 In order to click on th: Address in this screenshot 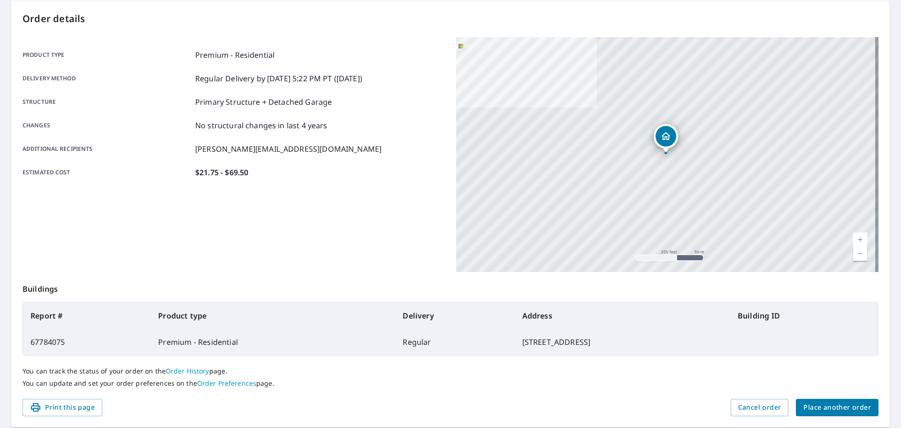, I will do `click(622, 315)`.